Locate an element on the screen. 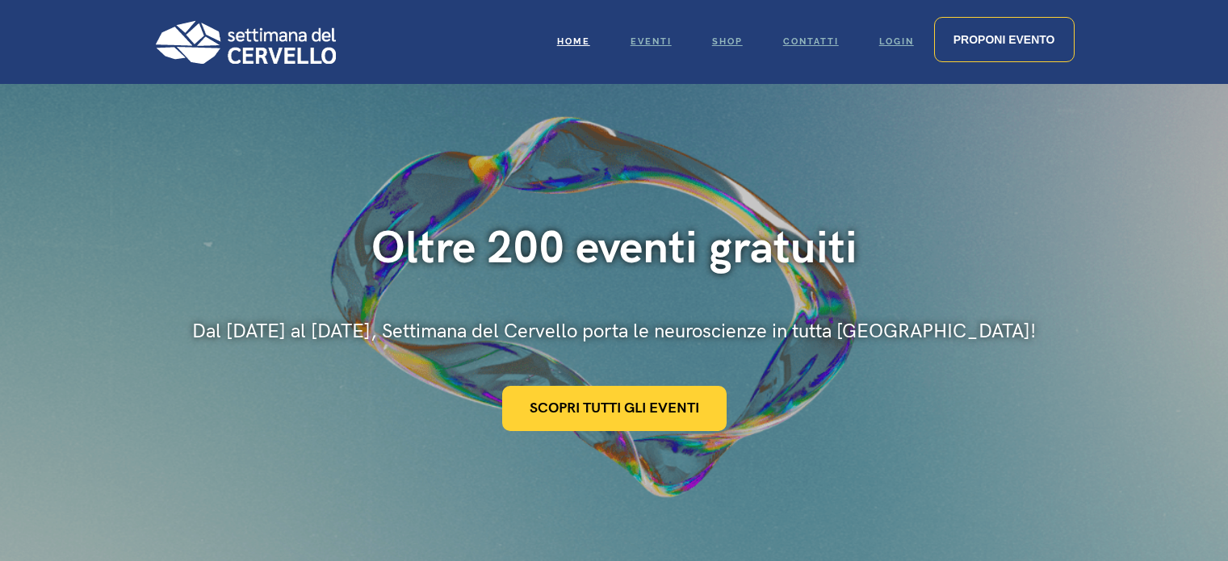  span: Login is located at coordinates (896, 41).